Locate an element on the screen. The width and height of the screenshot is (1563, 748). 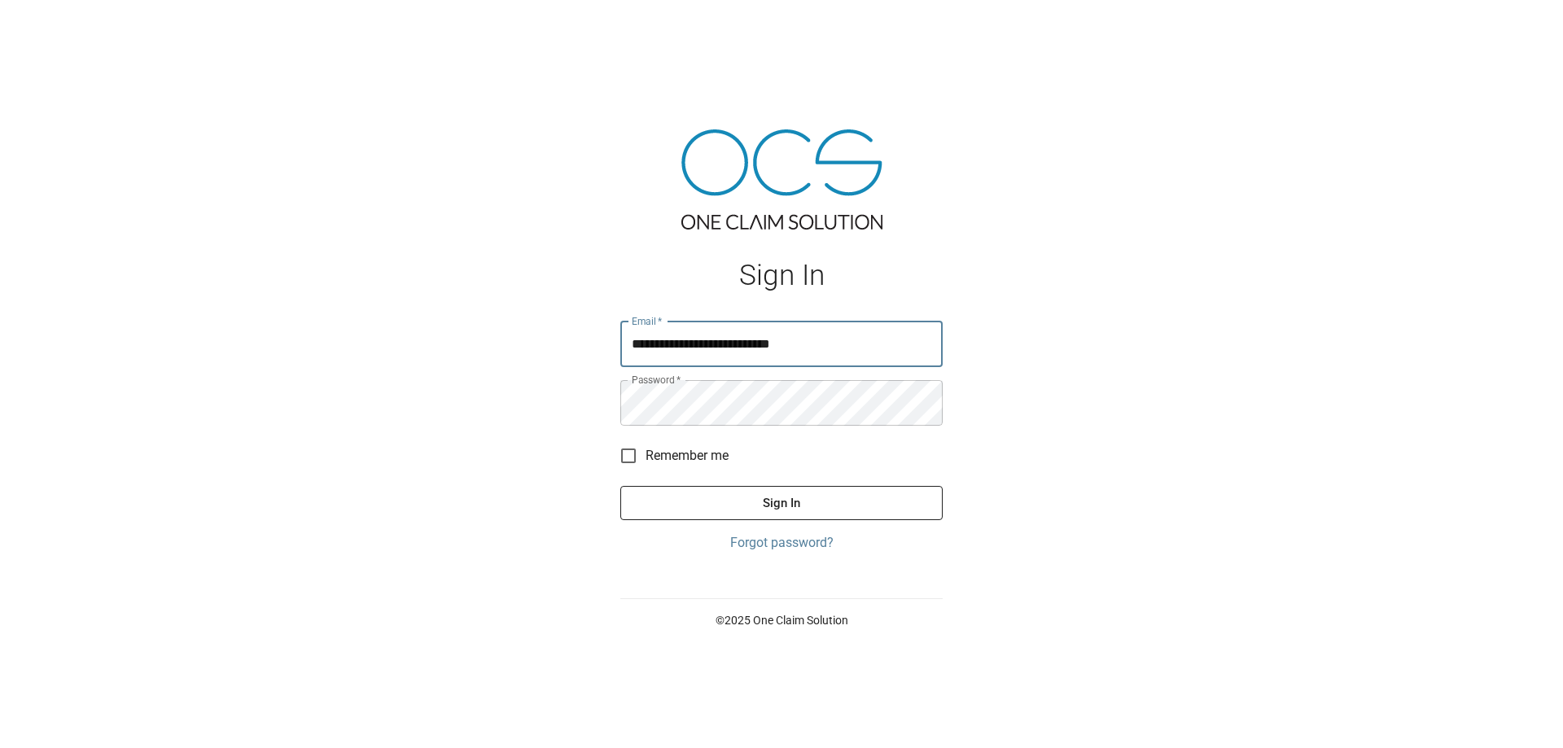
h1: Sign In is located at coordinates (781, 275).